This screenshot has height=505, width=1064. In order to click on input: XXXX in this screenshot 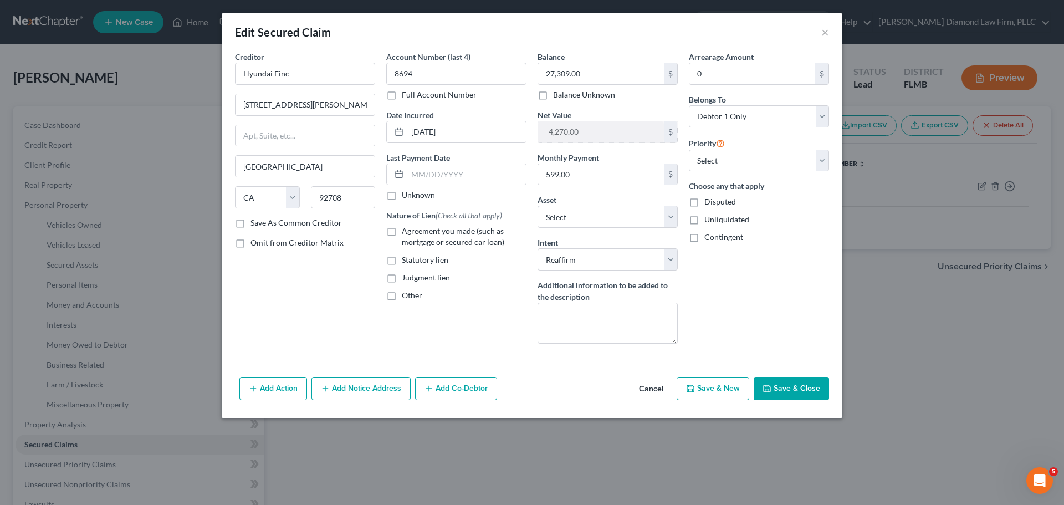, I will do `click(456, 74)`.